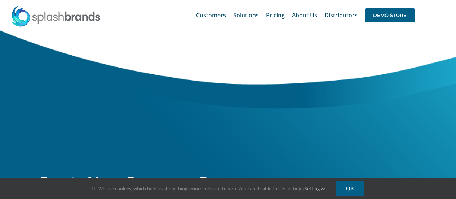 This screenshot has height=199, width=456. I want to click on span: Distributors, so click(341, 15).